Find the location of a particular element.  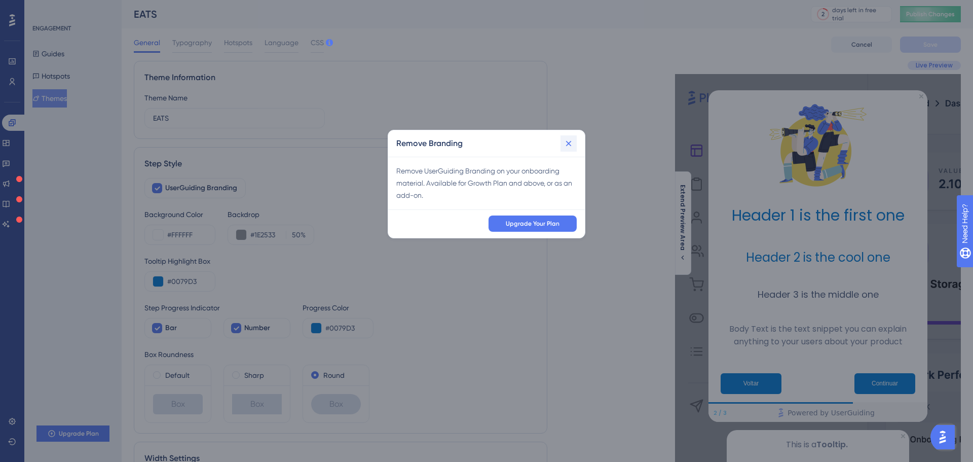

div: Remove UserGuiding Branding on your onboarding material. Available for Growth Plan and above, or ... is located at coordinates (486, 183).